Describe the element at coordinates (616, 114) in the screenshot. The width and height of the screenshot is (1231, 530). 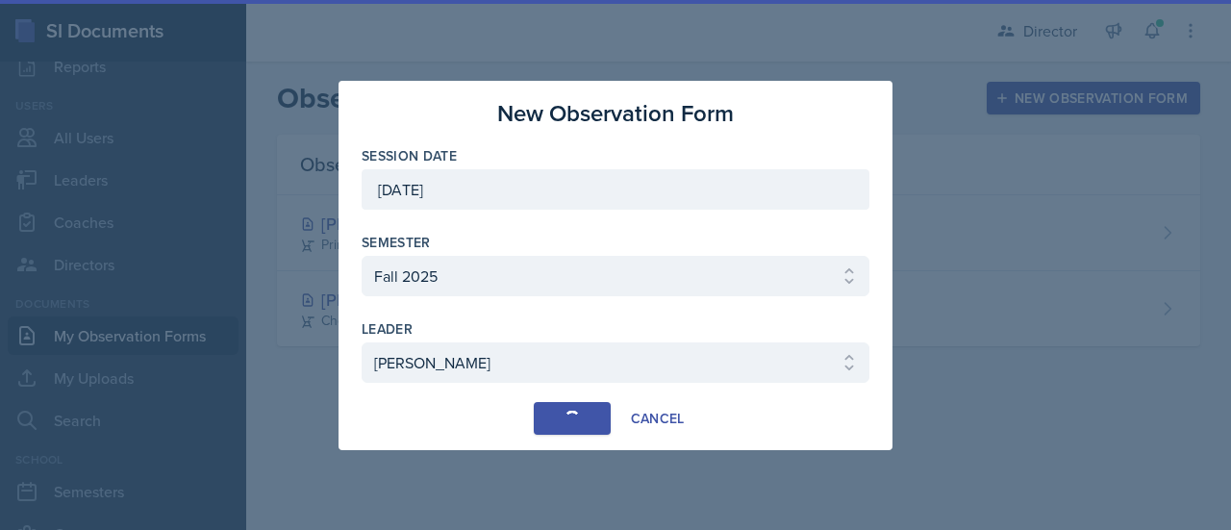
I see `h3: New Observation Form` at that location.